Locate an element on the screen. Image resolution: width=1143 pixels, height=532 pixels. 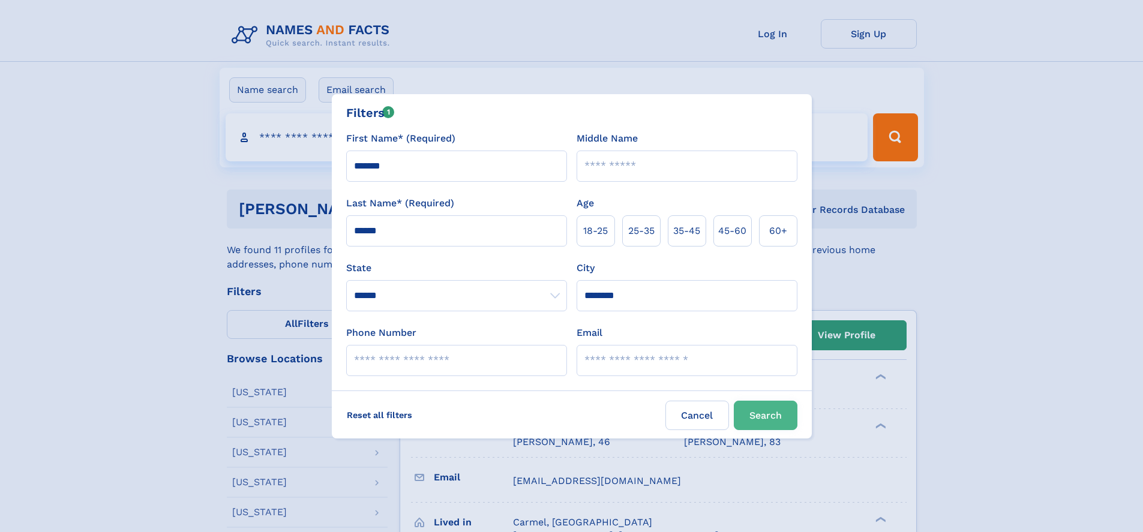
span: 18‑25 is located at coordinates (595, 231).